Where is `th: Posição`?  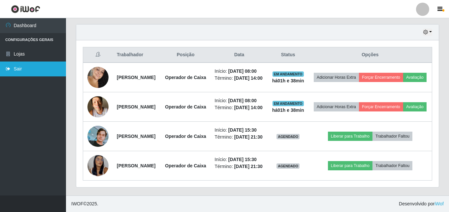 th: Posição is located at coordinates (186, 55).